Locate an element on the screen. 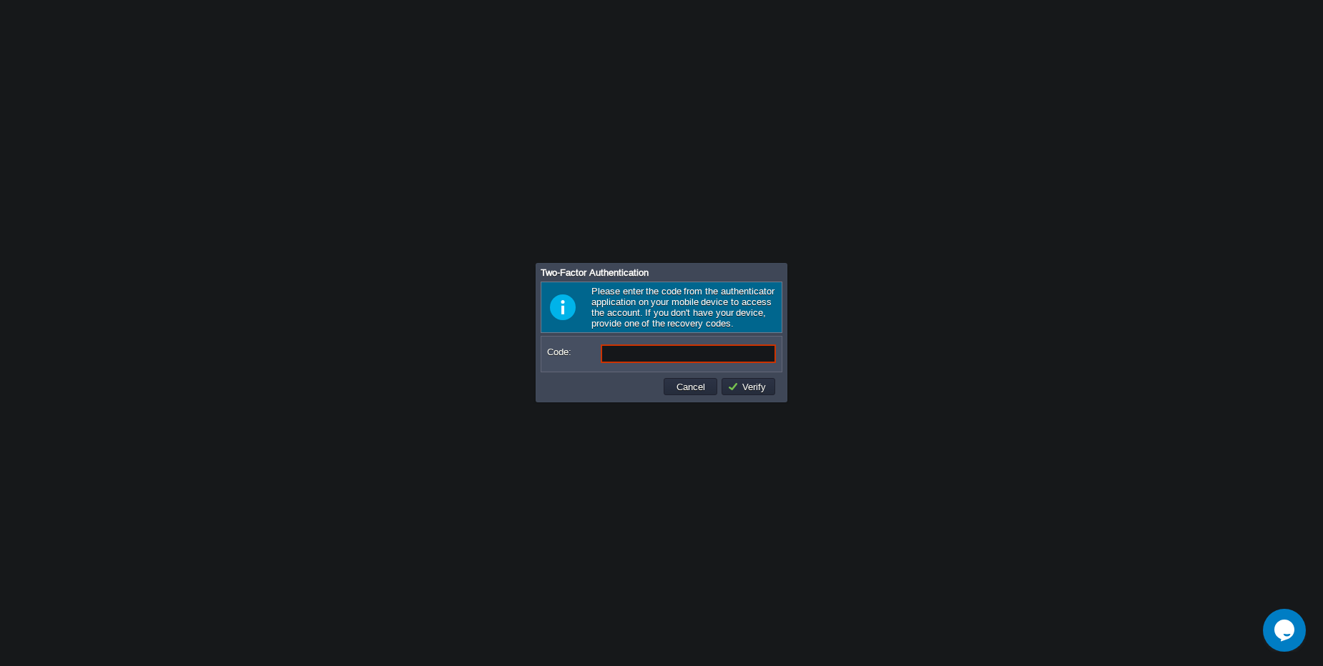 This screenshot has width=1323, height=666. button: Cancel is located at coordinates (691, 387).